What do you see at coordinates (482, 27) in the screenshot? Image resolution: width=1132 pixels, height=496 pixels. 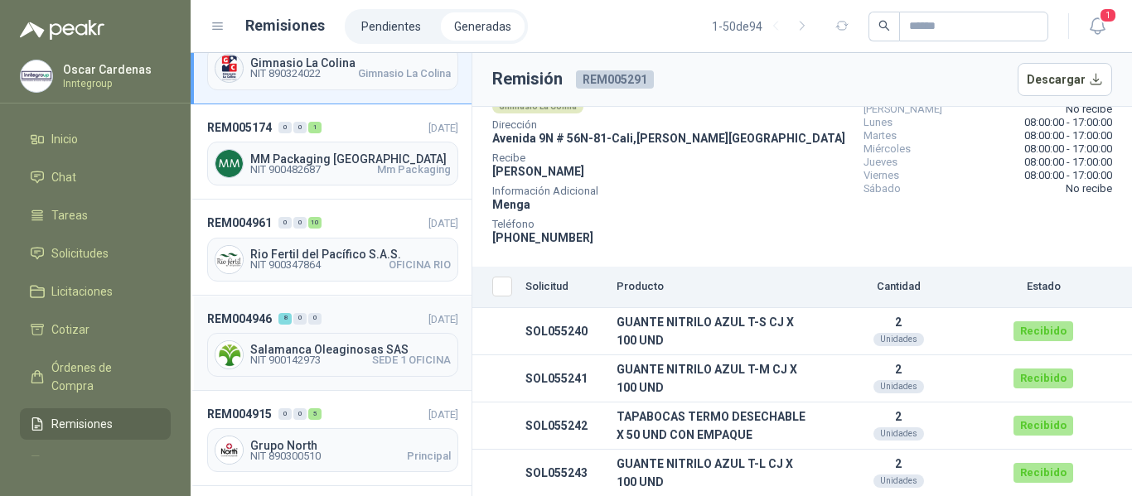 I see `li: Generadas` at bounding box center [482, 27].